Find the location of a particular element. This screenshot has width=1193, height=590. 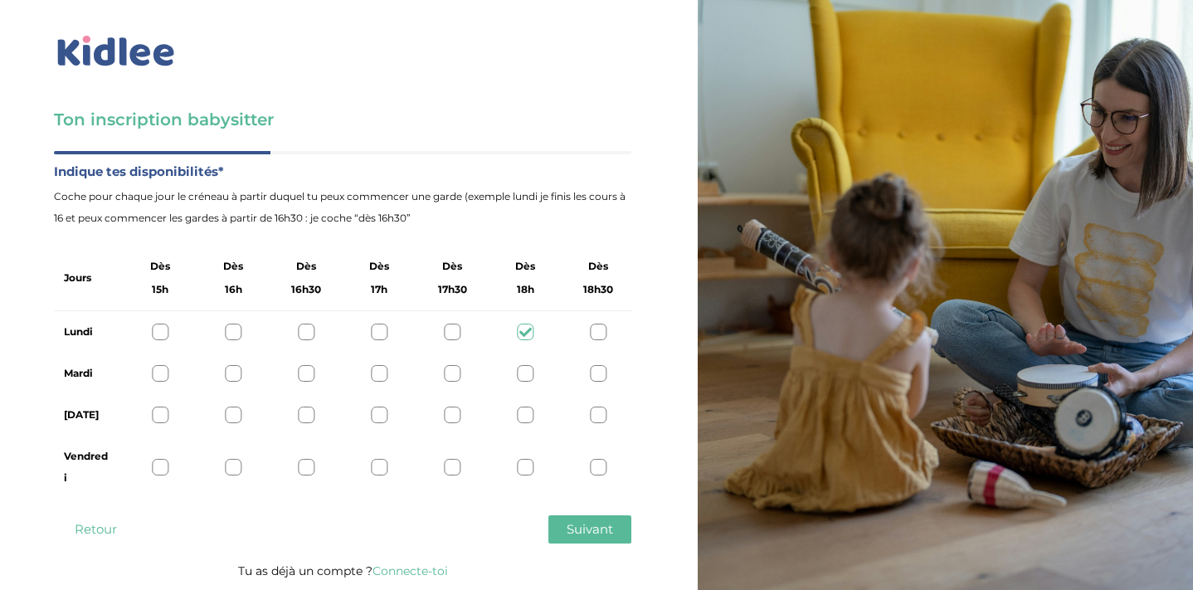

span: 17h30 is located at coordinates (452, 290).